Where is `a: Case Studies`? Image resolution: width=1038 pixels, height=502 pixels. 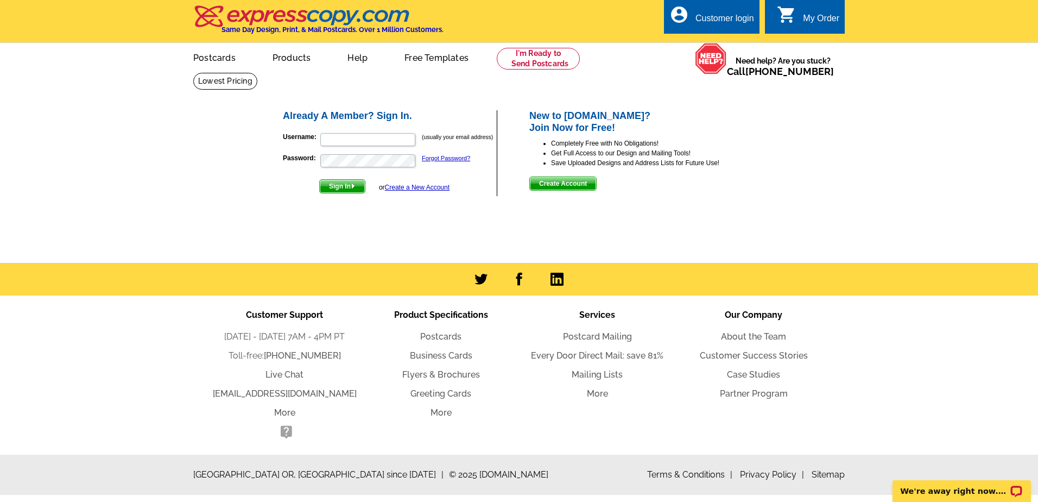 a: Case Studies is located at coordinates (754, 374).